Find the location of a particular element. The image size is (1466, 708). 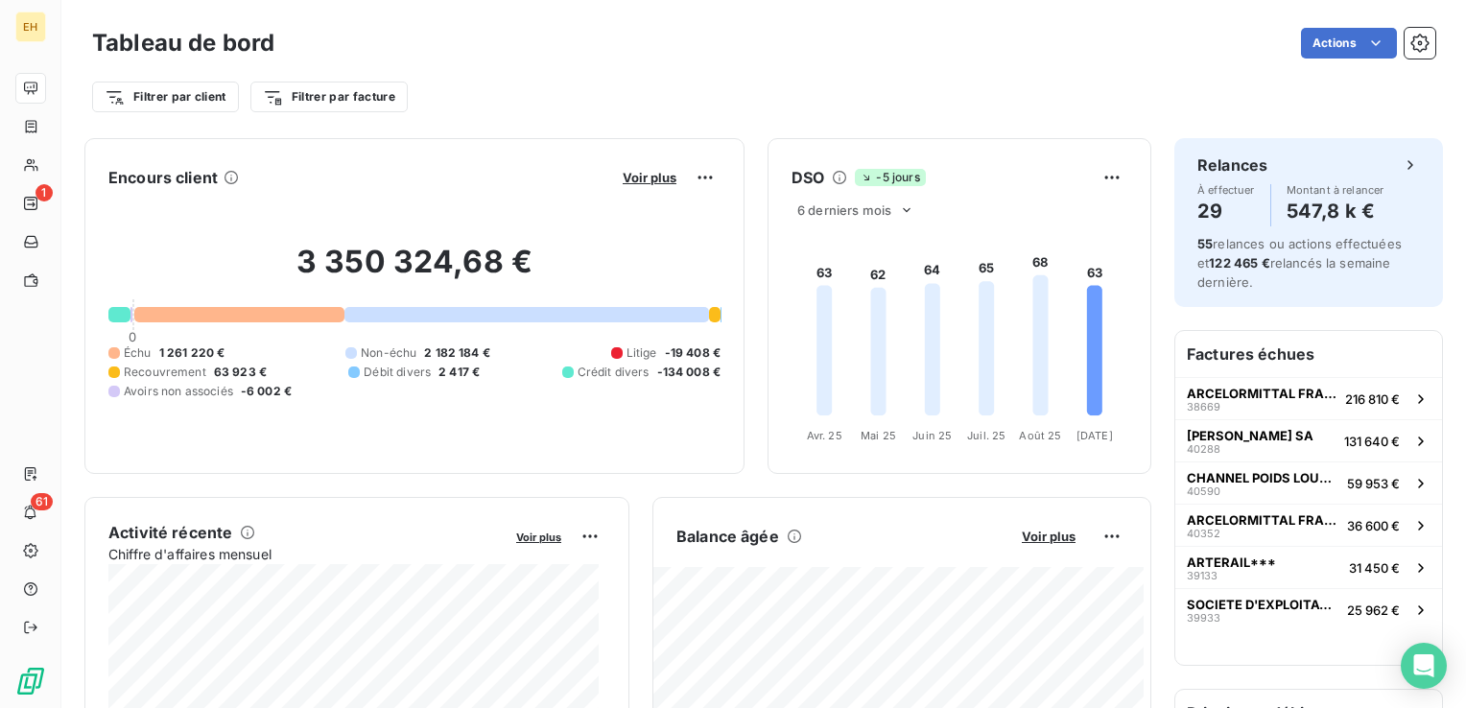

span: 38669 is located at coordinates (1203, 407).